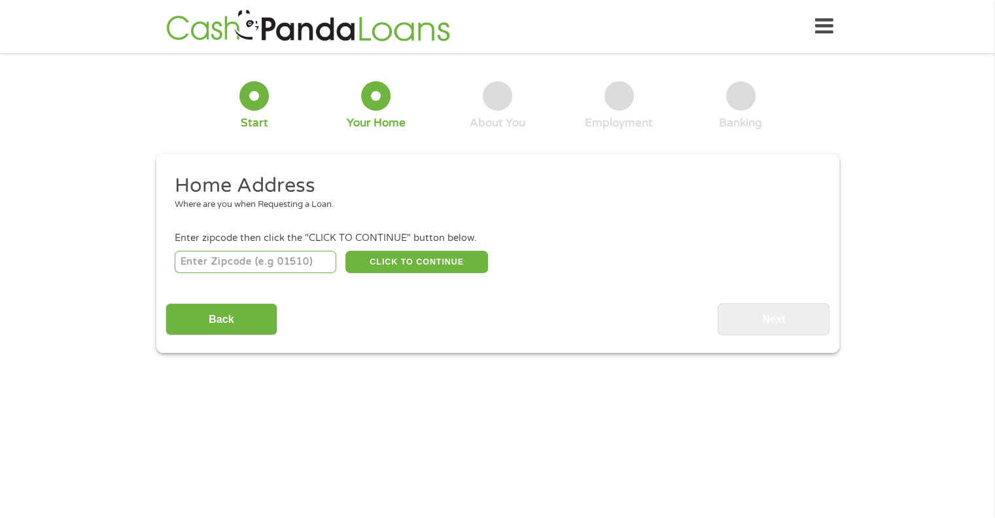 The image size is (995, 518). I want to click on div: Enter zipcode then click the "CLICK TO CONTINUE" button below., so click(497, 238).